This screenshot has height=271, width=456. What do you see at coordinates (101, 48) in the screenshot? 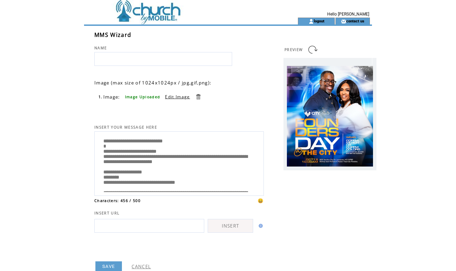
I see `span: NAME` at bounding box center [101, 48].